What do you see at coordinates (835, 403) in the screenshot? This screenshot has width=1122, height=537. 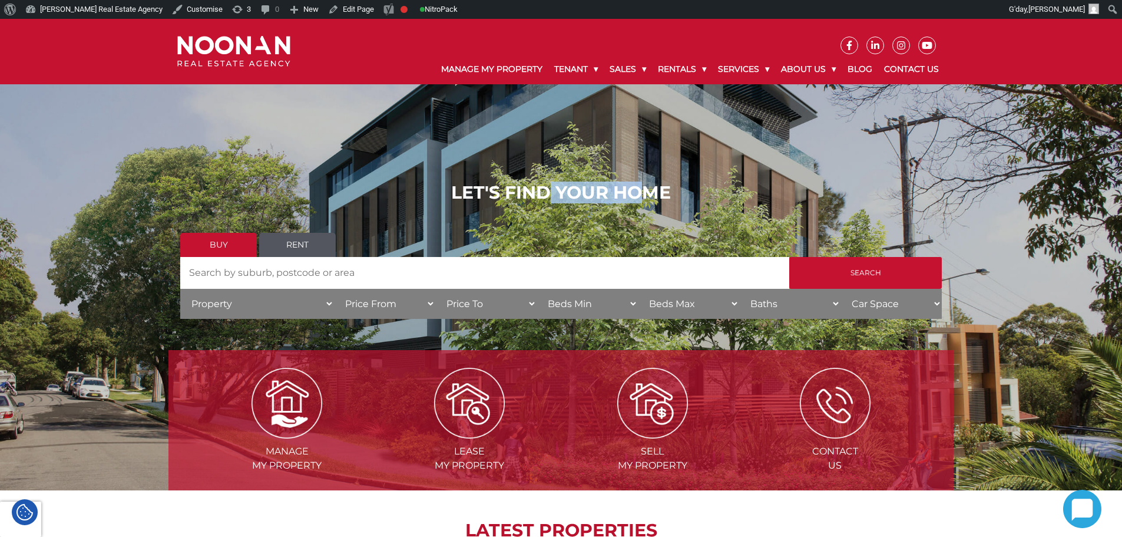 I see `img: ICONS` at bounding box center [835, 403].